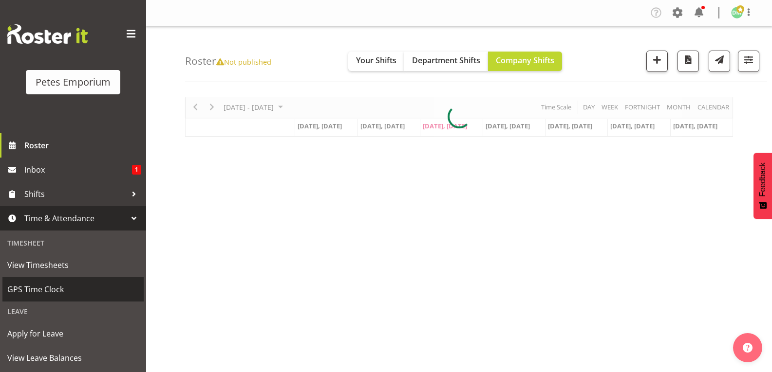 This screenshot has width=772, height=372. What do you see at coordinates (73, 243) in the screenshot?
I see `div: Timesheet` at bounding box center [73, 243].